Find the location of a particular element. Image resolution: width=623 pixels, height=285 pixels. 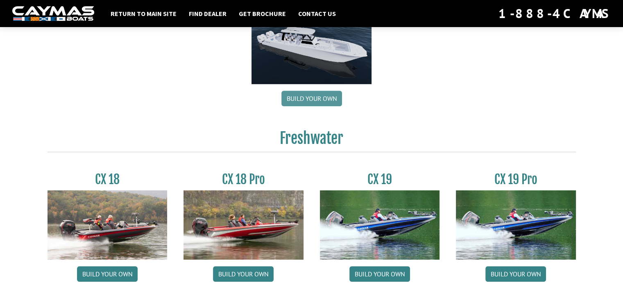

h3: CX 18 Pro is located at coordinates (243, 179).